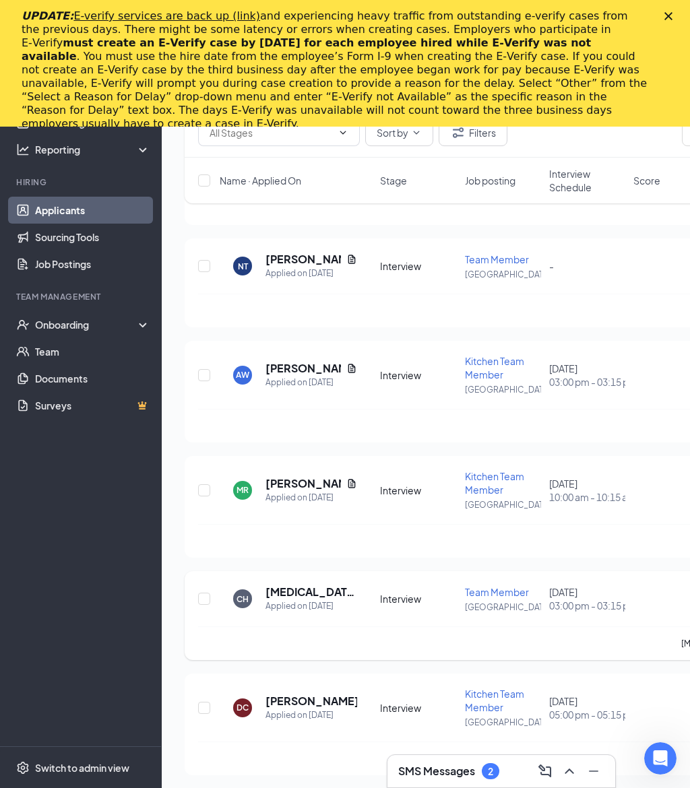 This screenshot has height=788, width=690. I want to click on div: Reporting, so click(93, 150).